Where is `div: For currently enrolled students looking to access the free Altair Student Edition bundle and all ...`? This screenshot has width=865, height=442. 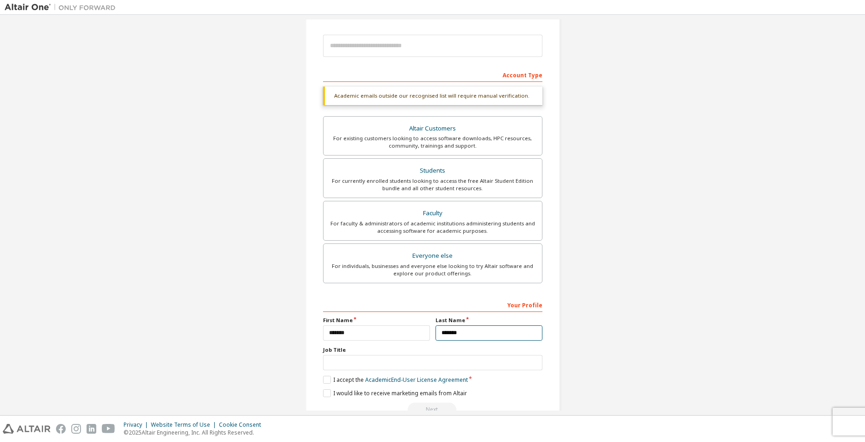 div: For currently enrolled students looking to access the free Altair Student Edition bundle and all ... is located at coordinates (433, 185).